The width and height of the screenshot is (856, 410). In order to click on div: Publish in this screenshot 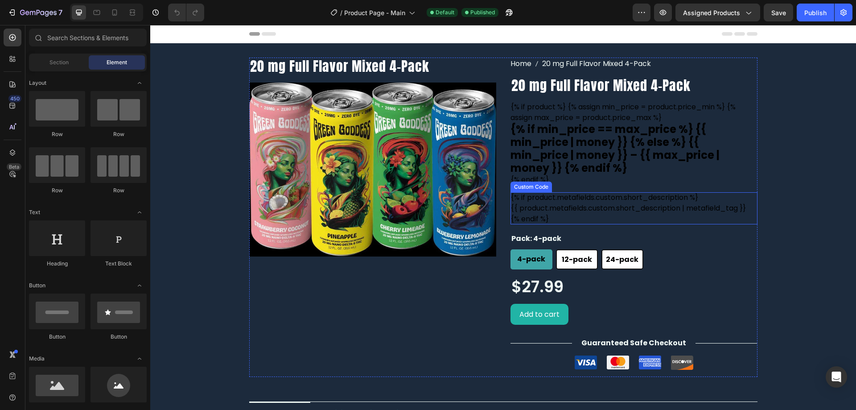, I will do `click(816, 12)`.